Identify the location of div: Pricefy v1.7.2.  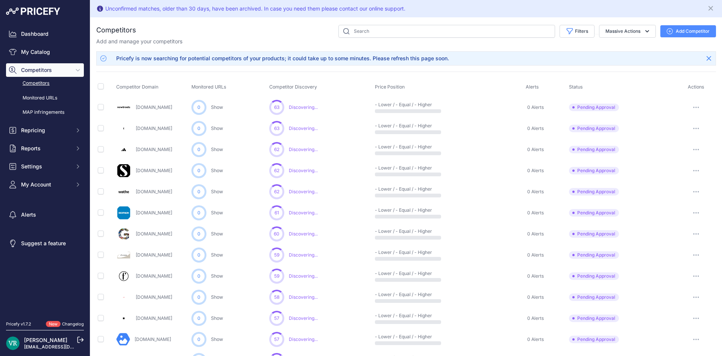
(18, 324).